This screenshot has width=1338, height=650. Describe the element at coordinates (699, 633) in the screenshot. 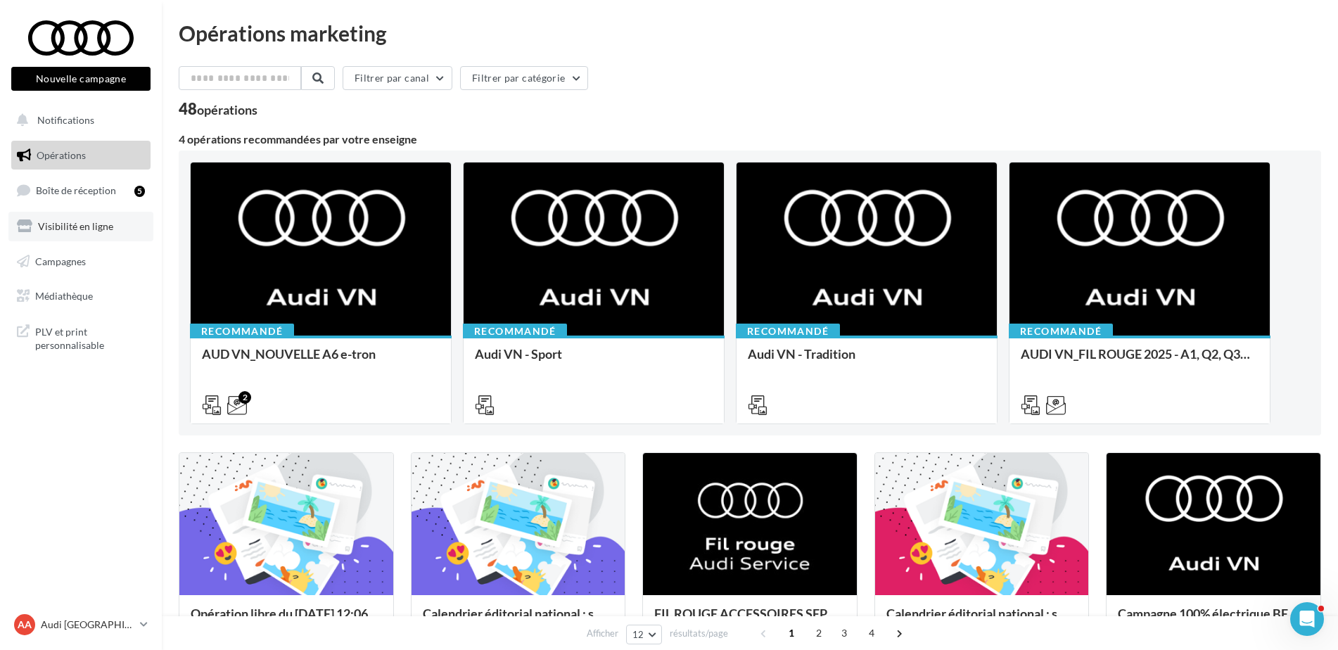

I see `span: résultats/page` at that location.